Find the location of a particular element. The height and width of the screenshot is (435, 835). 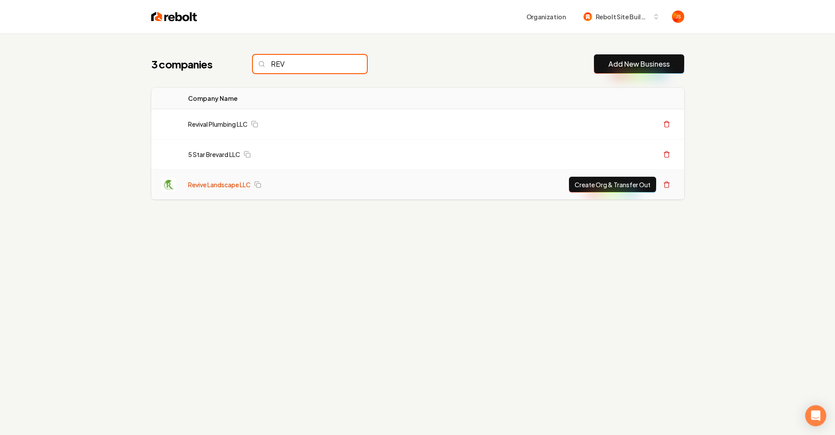

button: Create Org & Transfer Out is located at coordinates (612, 184).